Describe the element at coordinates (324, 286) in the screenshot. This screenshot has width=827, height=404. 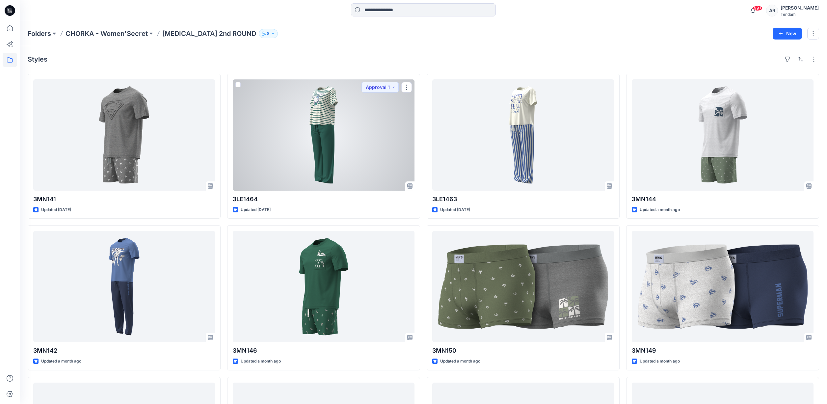
I see `a: 3MN146` at that location.